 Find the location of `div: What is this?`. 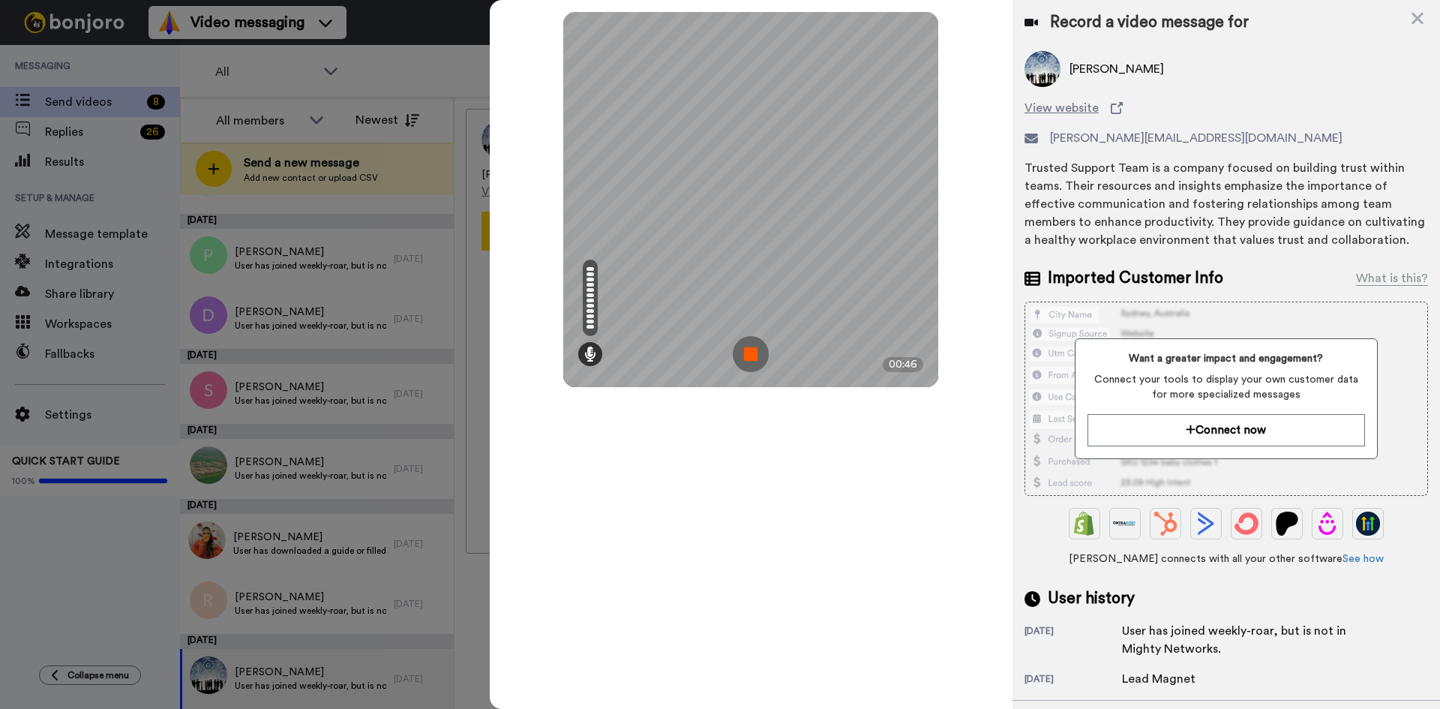

div: What is this? is located at coordinates (1392, 278).